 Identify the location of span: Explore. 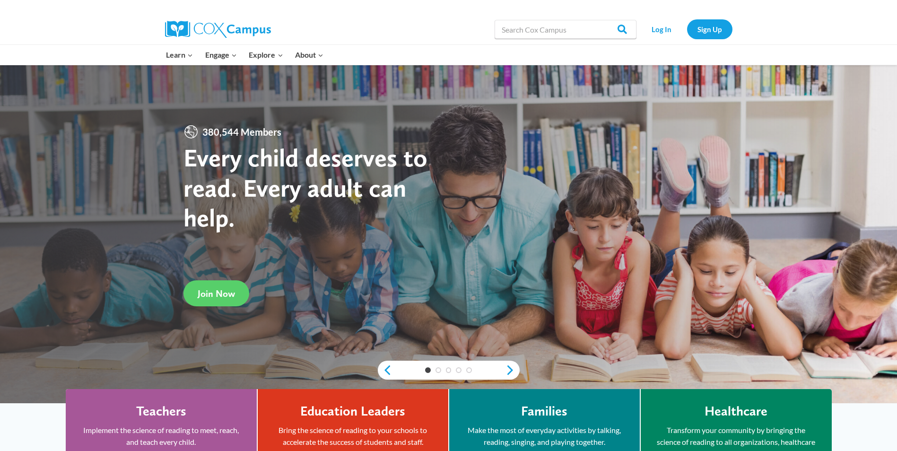
(266, 55).